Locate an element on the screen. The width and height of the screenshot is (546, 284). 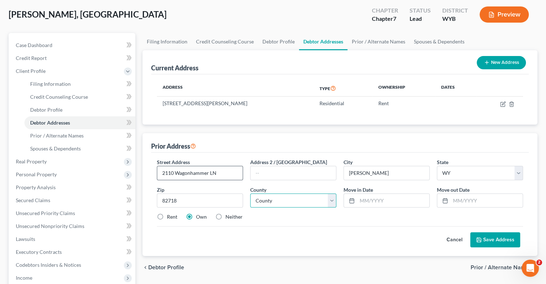
span: Unsecured Nonpriority Claims is located at coordinates (50, 226).